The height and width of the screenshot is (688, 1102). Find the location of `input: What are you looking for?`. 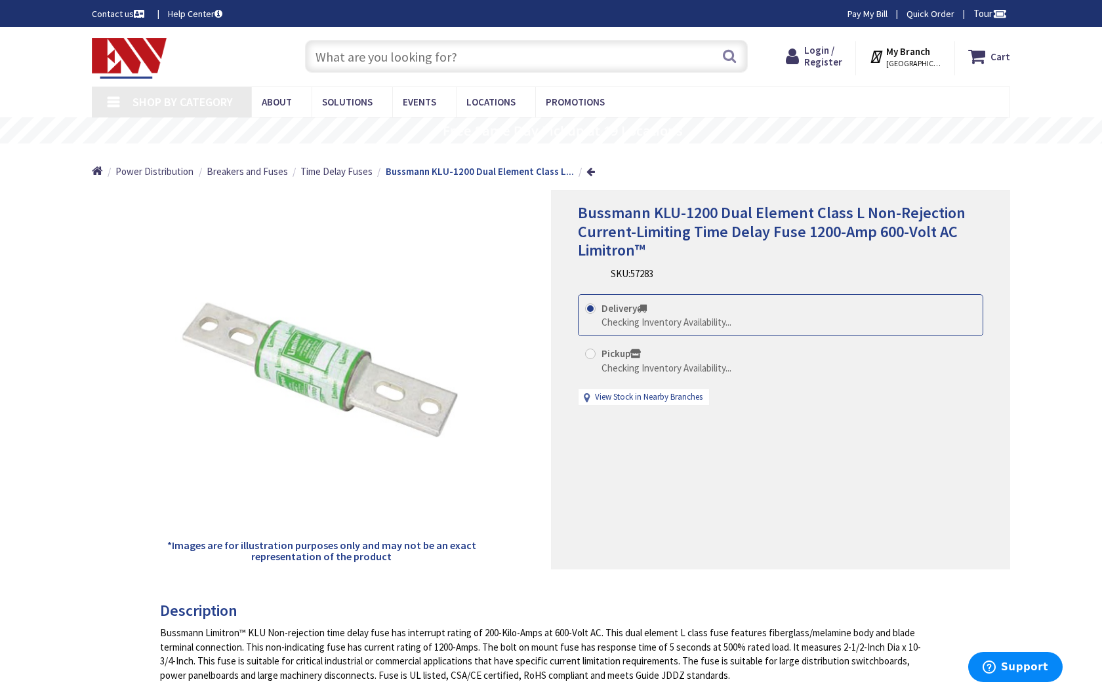

input: What are you looking for? is located at coordinates (526, 56).